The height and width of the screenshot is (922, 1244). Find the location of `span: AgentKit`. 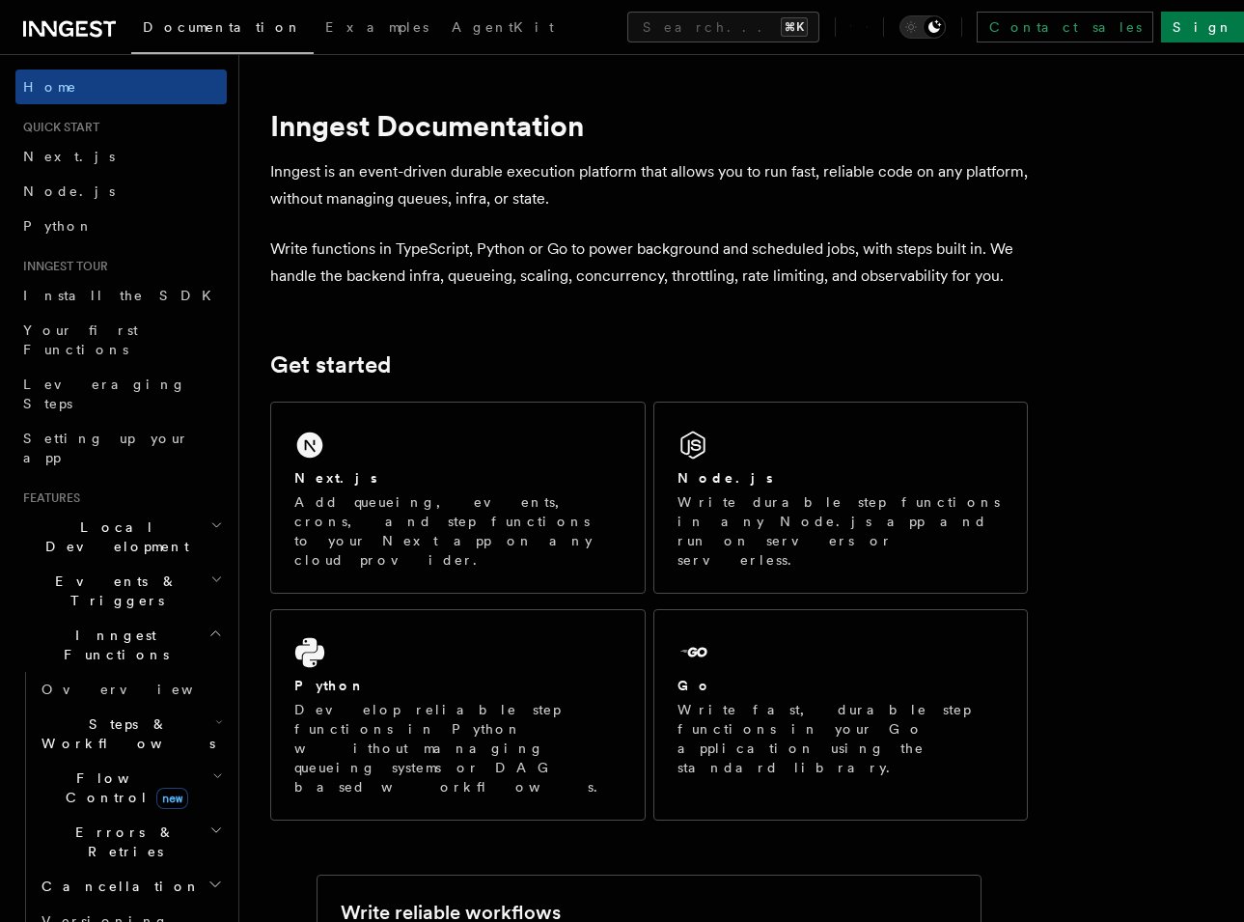

span: AgentKit is located at coordinates (503, 27).